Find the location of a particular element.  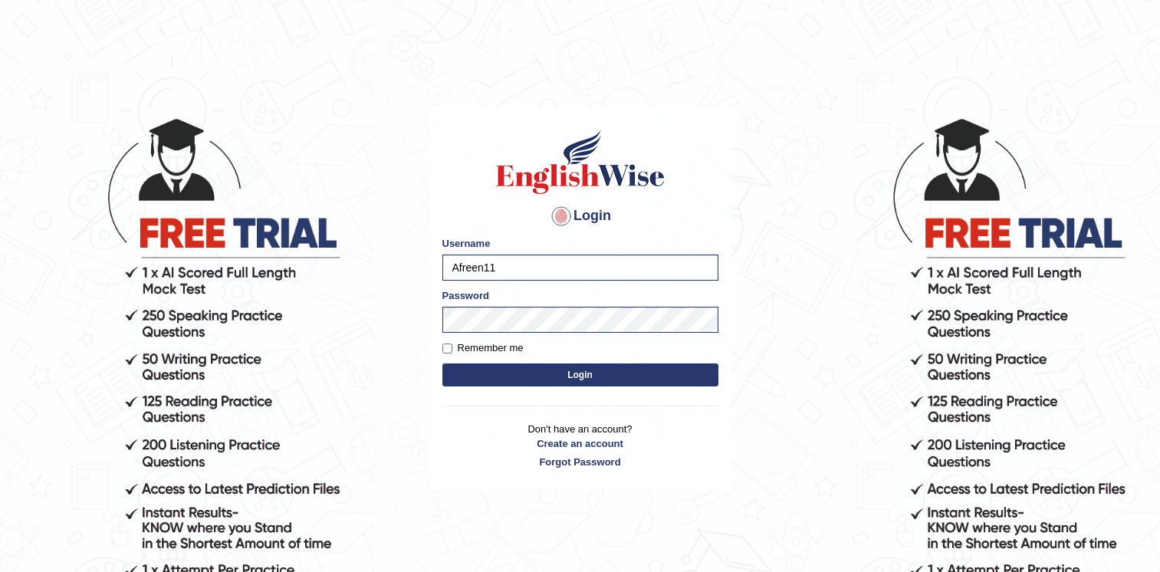

a: Create an account is located at coordinates (580, 443).